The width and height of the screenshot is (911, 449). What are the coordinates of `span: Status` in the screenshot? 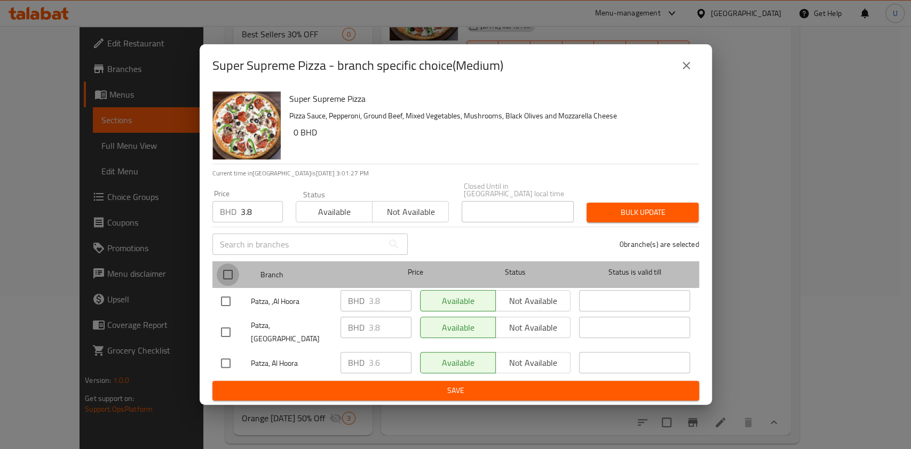 It's located at (515, 272).